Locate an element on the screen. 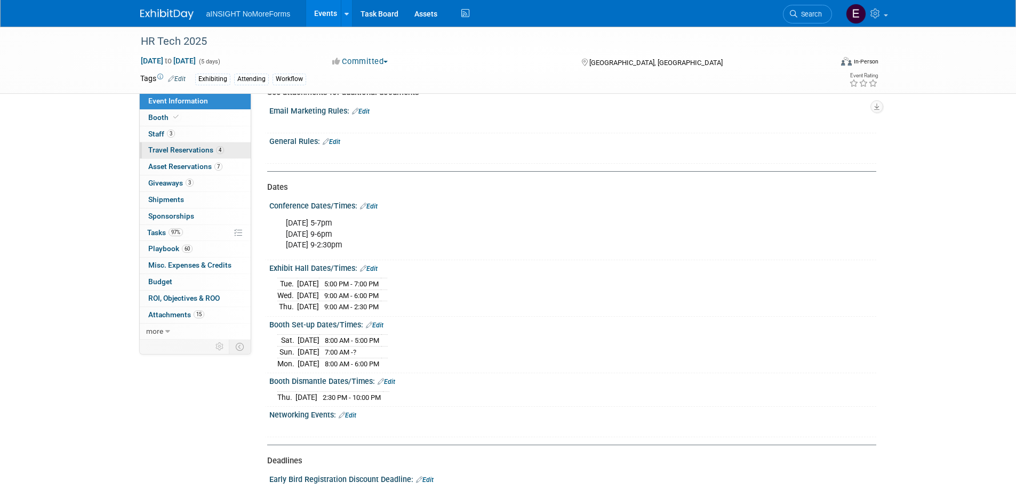  span: Playbook is located at coordinates (170, 249).